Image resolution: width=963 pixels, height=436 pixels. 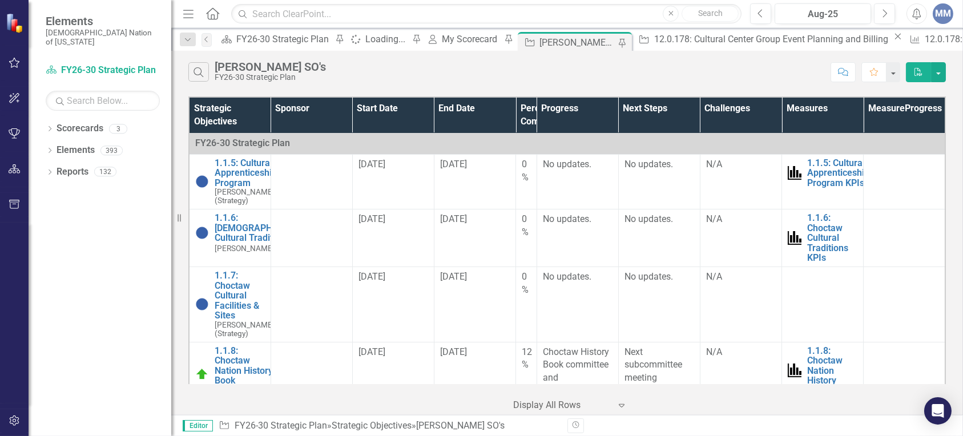 I want to click on div: Open Intercom Messenger, so click(x=938, y=411).